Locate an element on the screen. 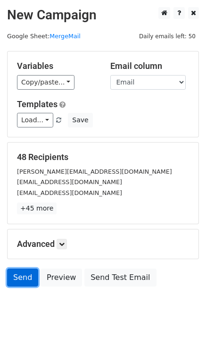  h5: Advanced is located at coordinates (103, 244).